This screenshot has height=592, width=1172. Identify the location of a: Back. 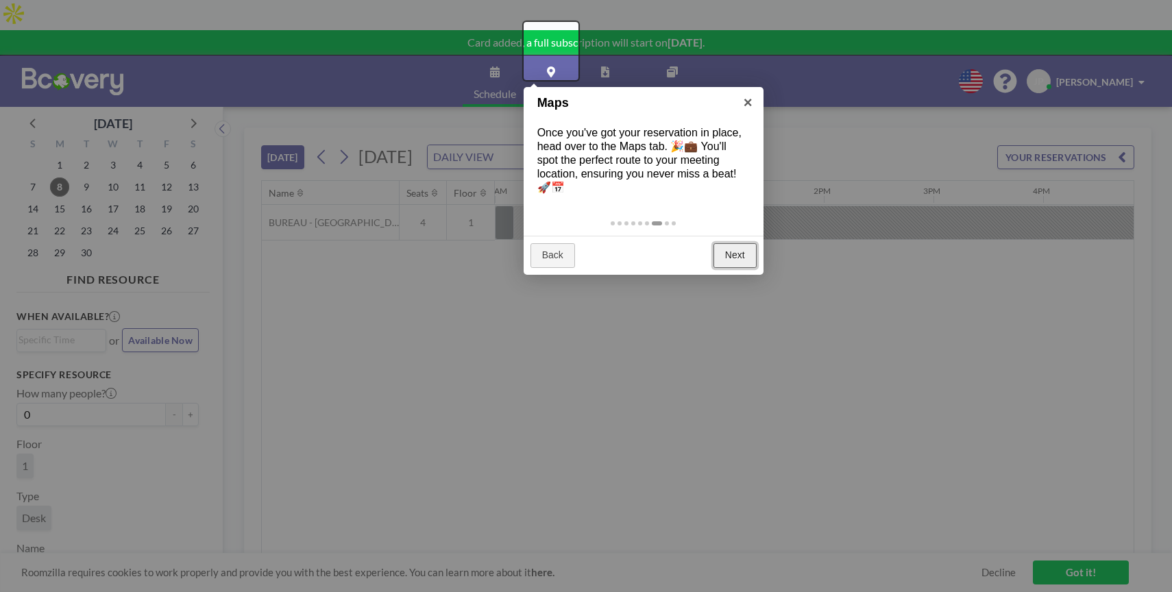
(552, 256).